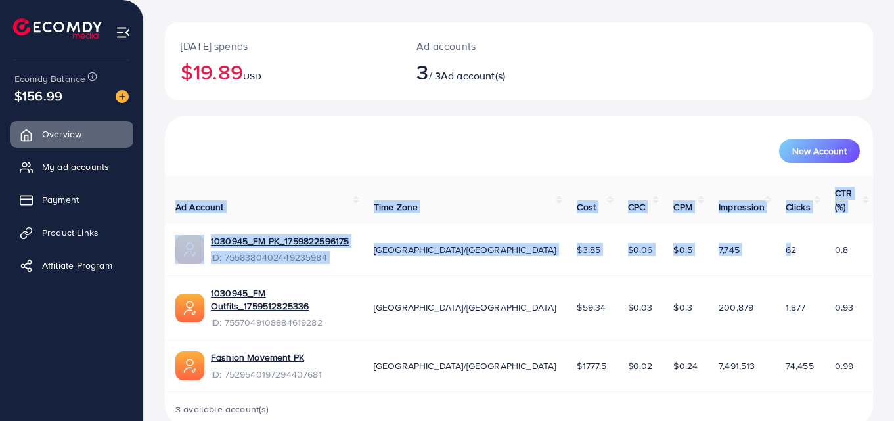  I want to click on span: CPC, so click(637, 207).